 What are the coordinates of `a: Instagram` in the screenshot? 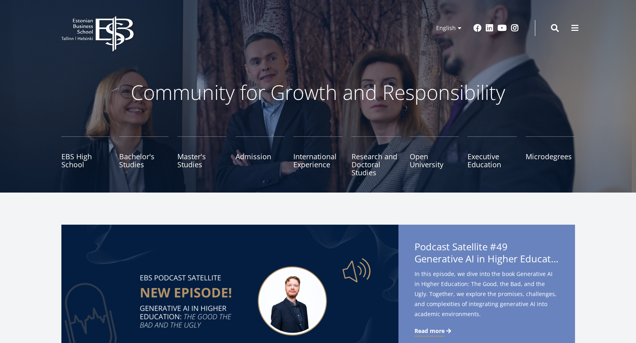 It's located at (515, 28).